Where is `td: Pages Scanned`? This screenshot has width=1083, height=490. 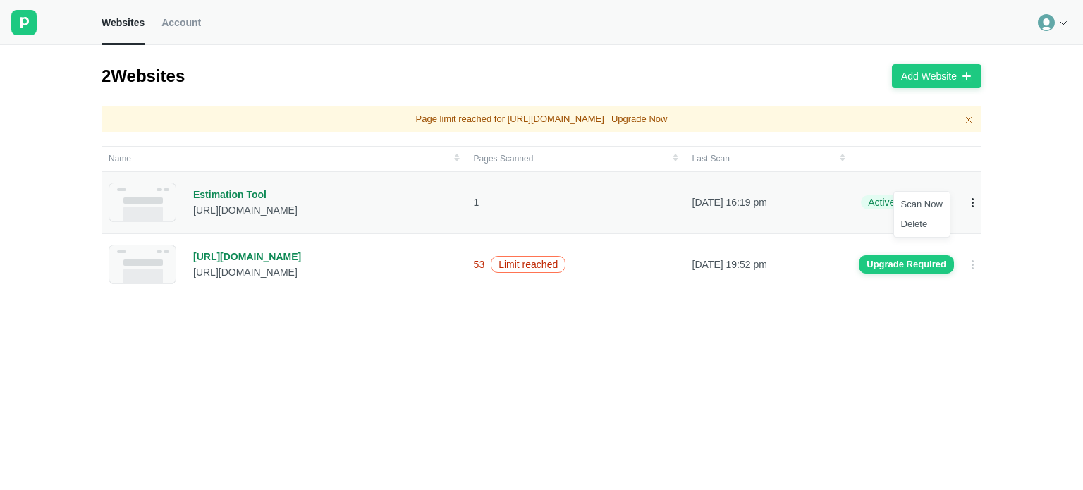
td: Pages Scanned is located at coordinates (576, 159).